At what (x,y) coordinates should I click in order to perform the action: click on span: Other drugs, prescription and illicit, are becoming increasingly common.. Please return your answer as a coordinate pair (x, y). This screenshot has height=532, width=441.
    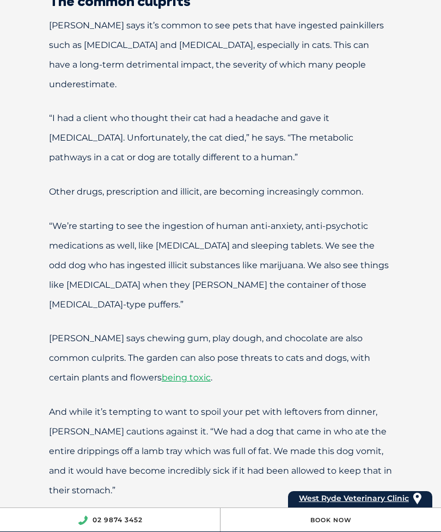
    Looking at the image, I should click on (206, 191).